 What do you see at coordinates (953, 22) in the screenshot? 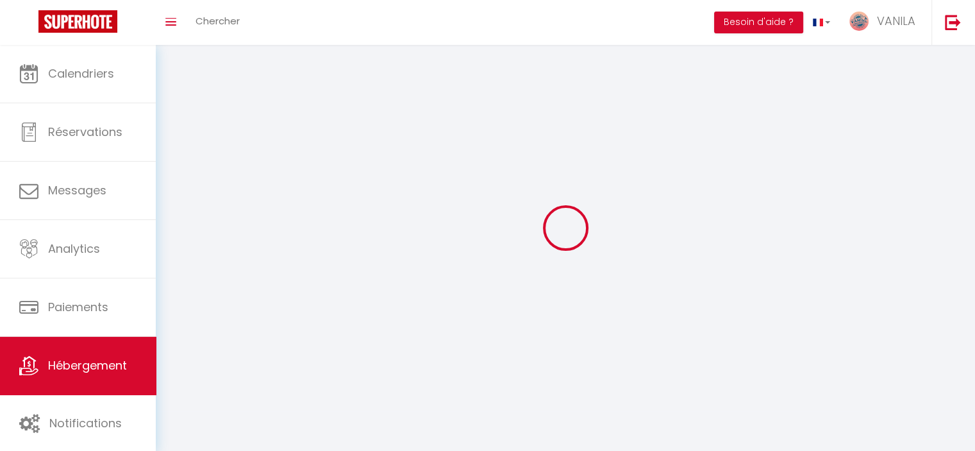
I see `img: logout` at bounding box center [953, 22].